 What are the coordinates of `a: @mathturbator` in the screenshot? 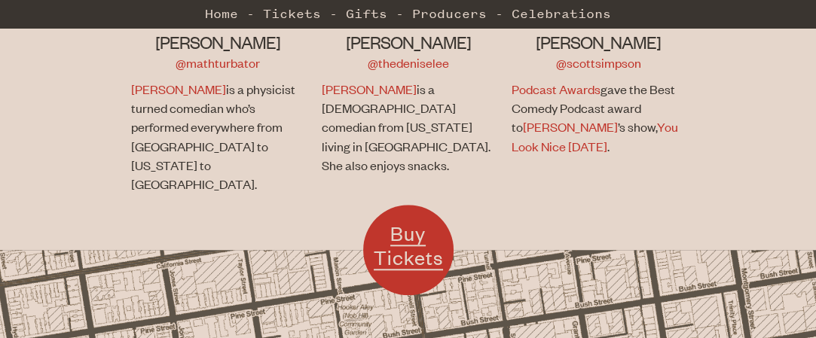 It's located at (218, 63).